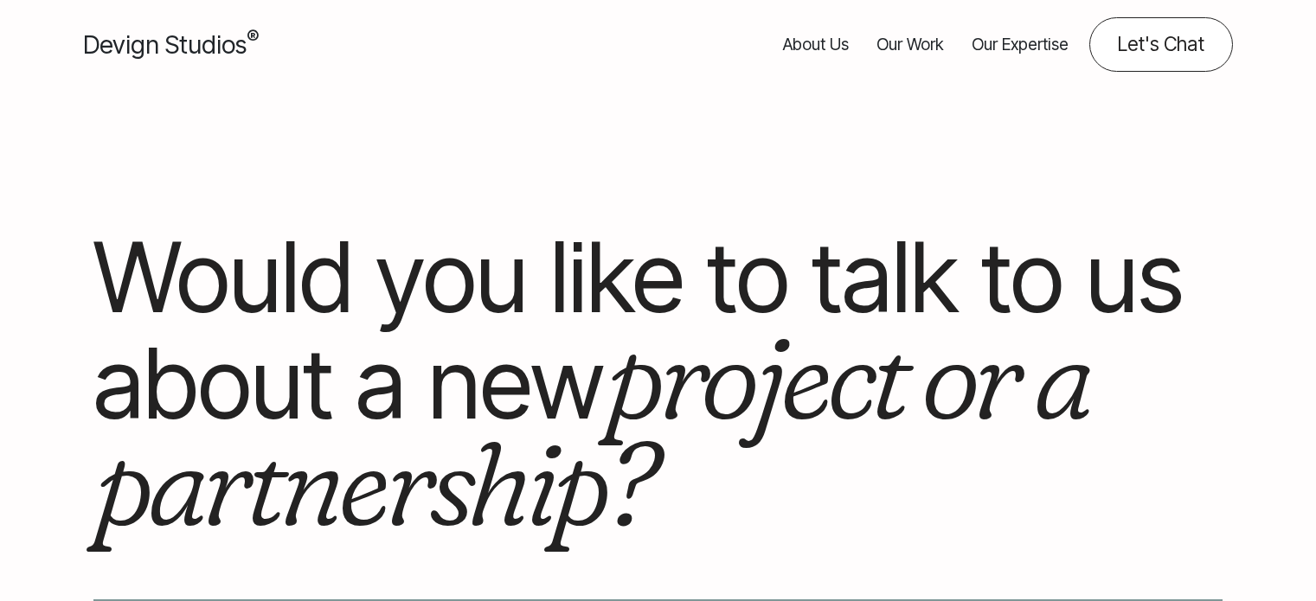 The image size is (1316, 601). I want to click on em: project or a partnership?, so click(590, 430).